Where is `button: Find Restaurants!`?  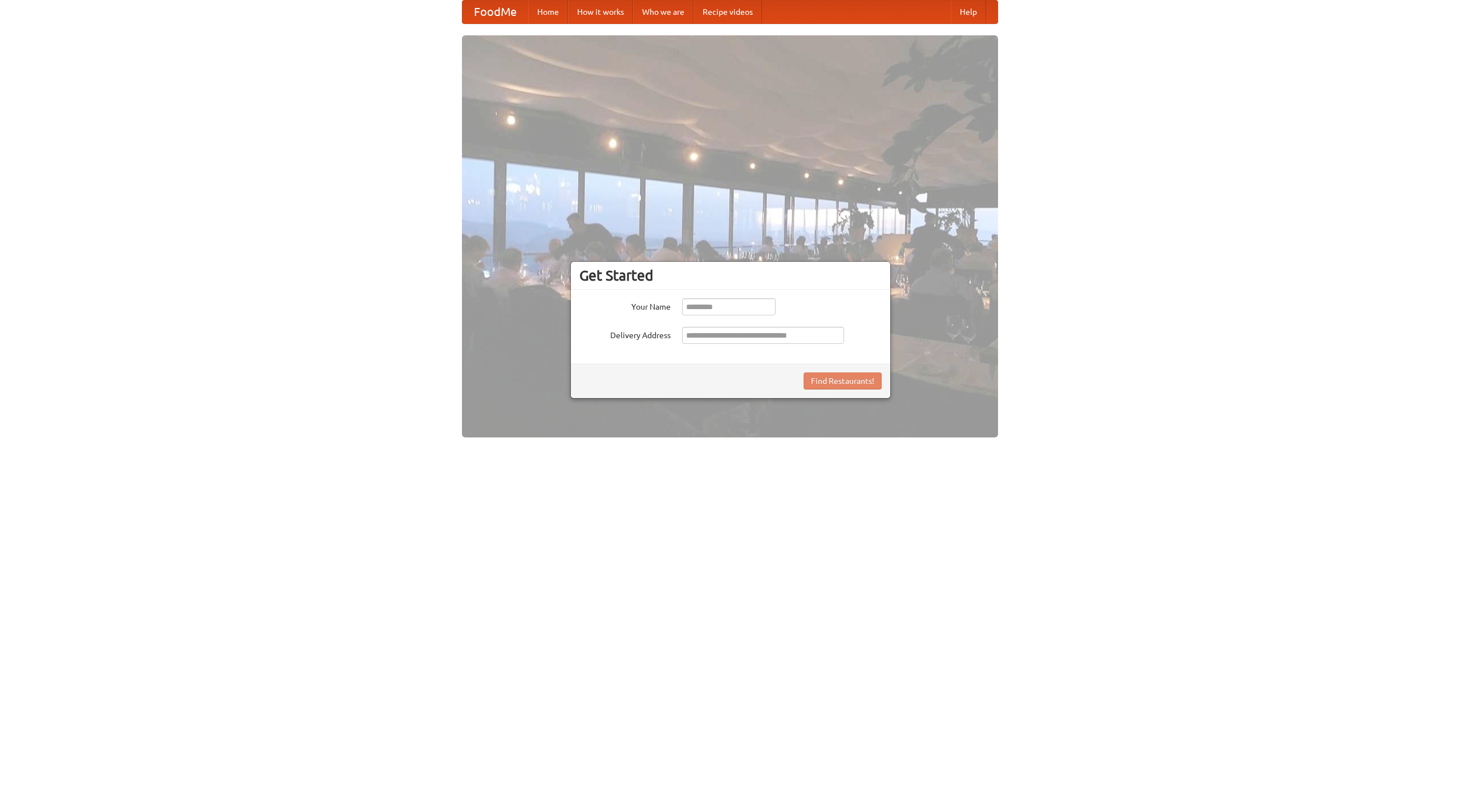
button: Find Restaurants! is located at coordinates (843, 381).